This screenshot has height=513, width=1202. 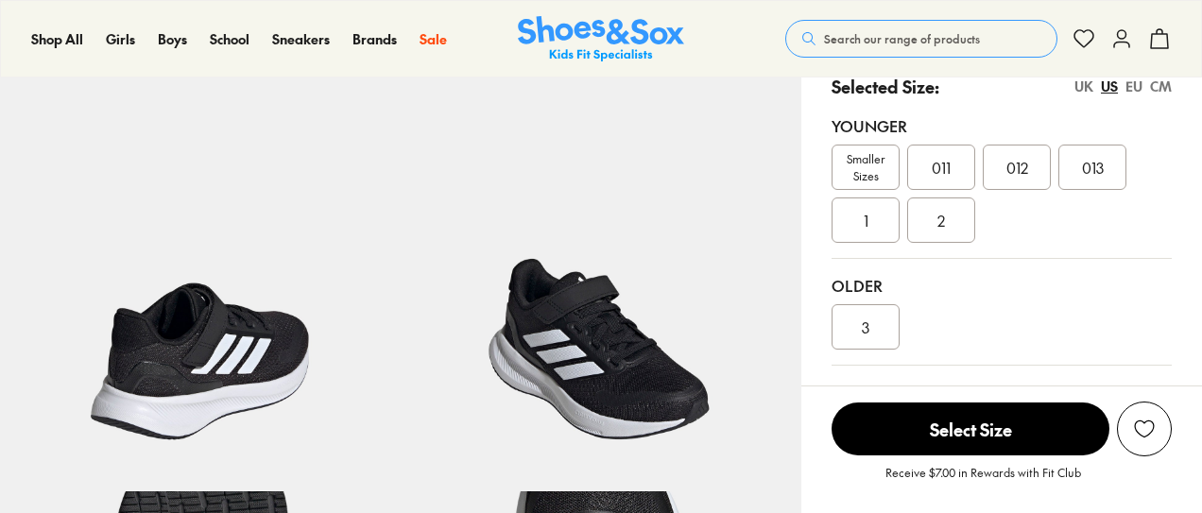 I want to click on span: 012, so click(x=1016, y=167).